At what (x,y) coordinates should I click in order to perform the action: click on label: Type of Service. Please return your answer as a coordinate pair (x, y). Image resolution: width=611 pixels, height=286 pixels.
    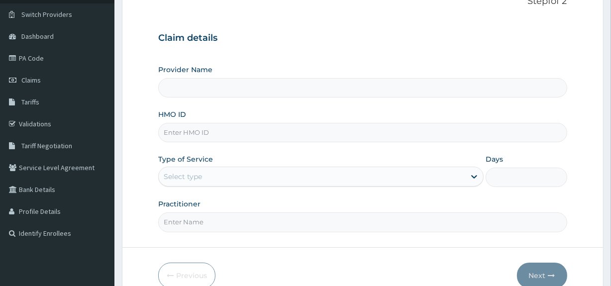
    Looking at the image, I should click on (186, 159).